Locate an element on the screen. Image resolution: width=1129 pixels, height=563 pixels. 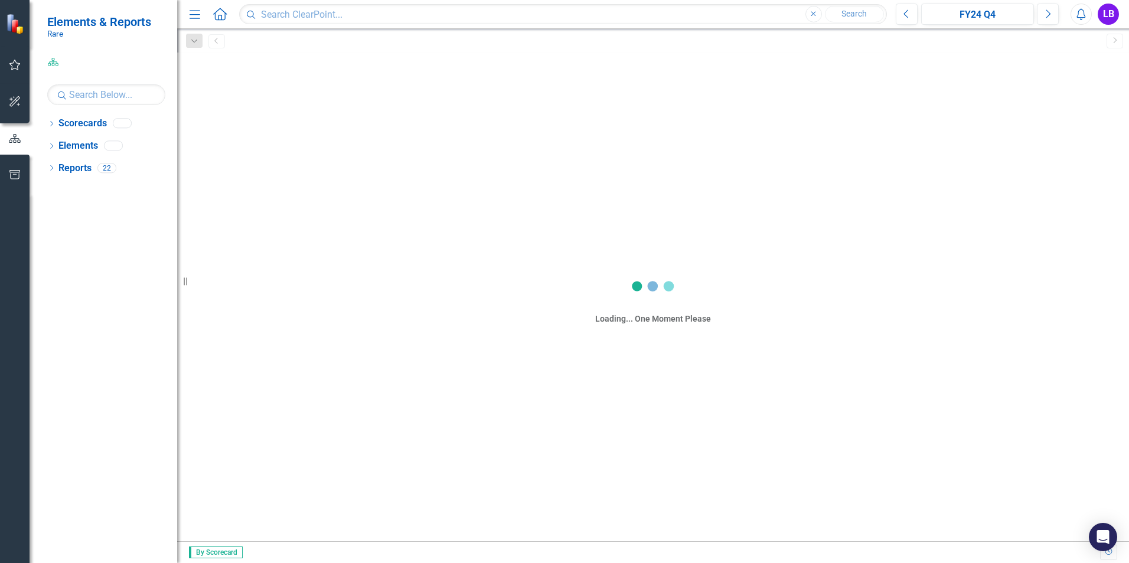
button: LB is located at coordinates (1108, 14).